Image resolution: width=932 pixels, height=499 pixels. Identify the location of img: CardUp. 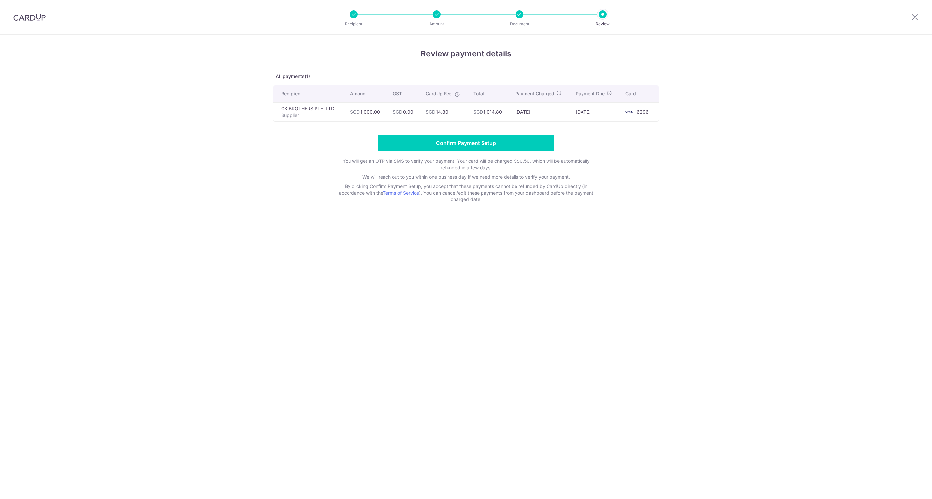
(29, 17).